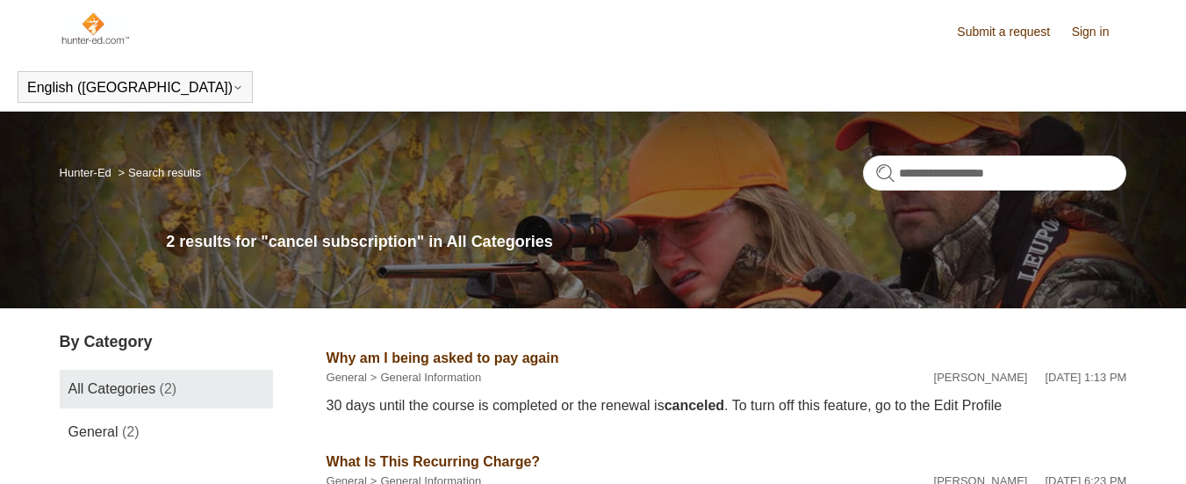 The image size is (1186, 484). I want to click on a: General, so click(347, 377).